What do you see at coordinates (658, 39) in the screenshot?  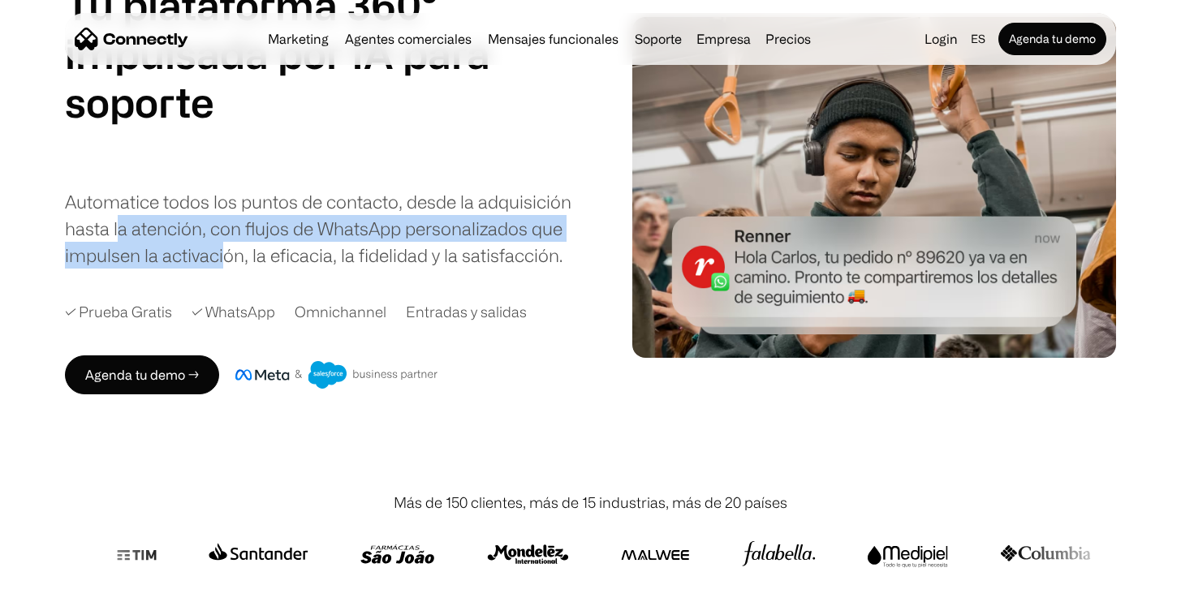 I see `a: Soporte` at bounding box center [658, 39].